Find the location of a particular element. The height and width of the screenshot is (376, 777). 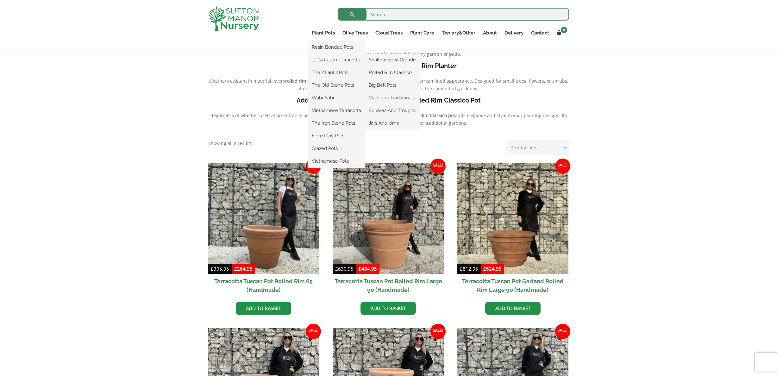

a: Delivery is located at coordinates (514, 33).